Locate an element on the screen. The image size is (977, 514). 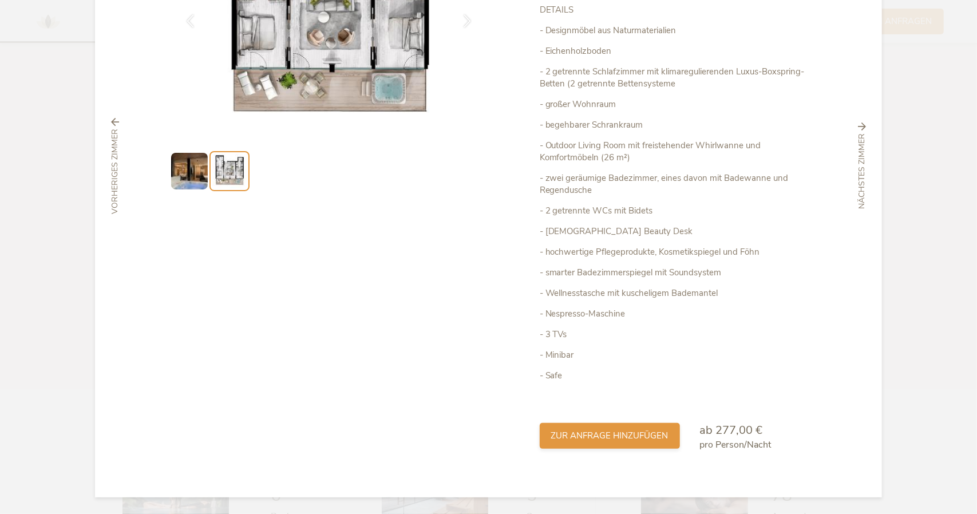
p: DETAILS is located at coordinates (674, 10).